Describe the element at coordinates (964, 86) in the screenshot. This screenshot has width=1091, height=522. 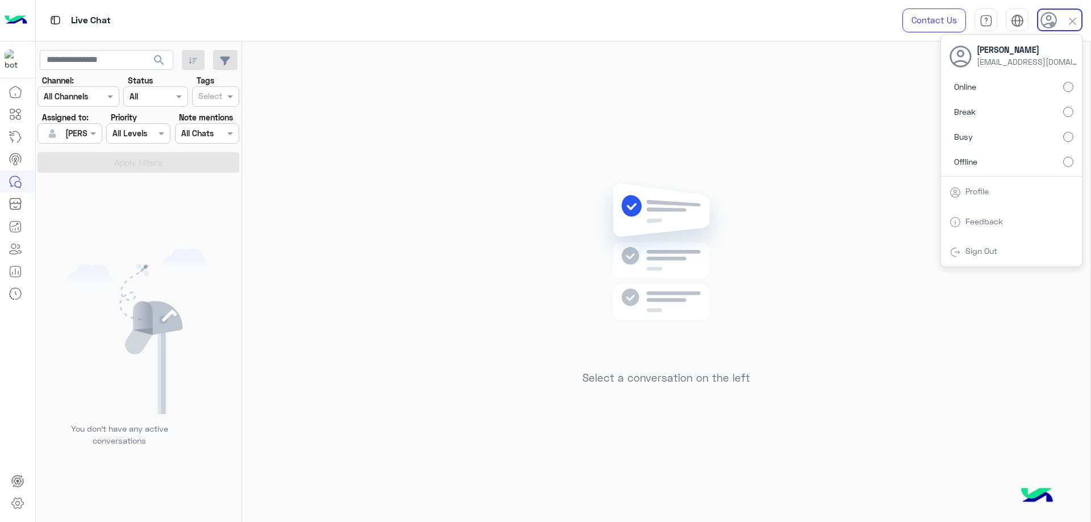
I see `span: Online` at that location.